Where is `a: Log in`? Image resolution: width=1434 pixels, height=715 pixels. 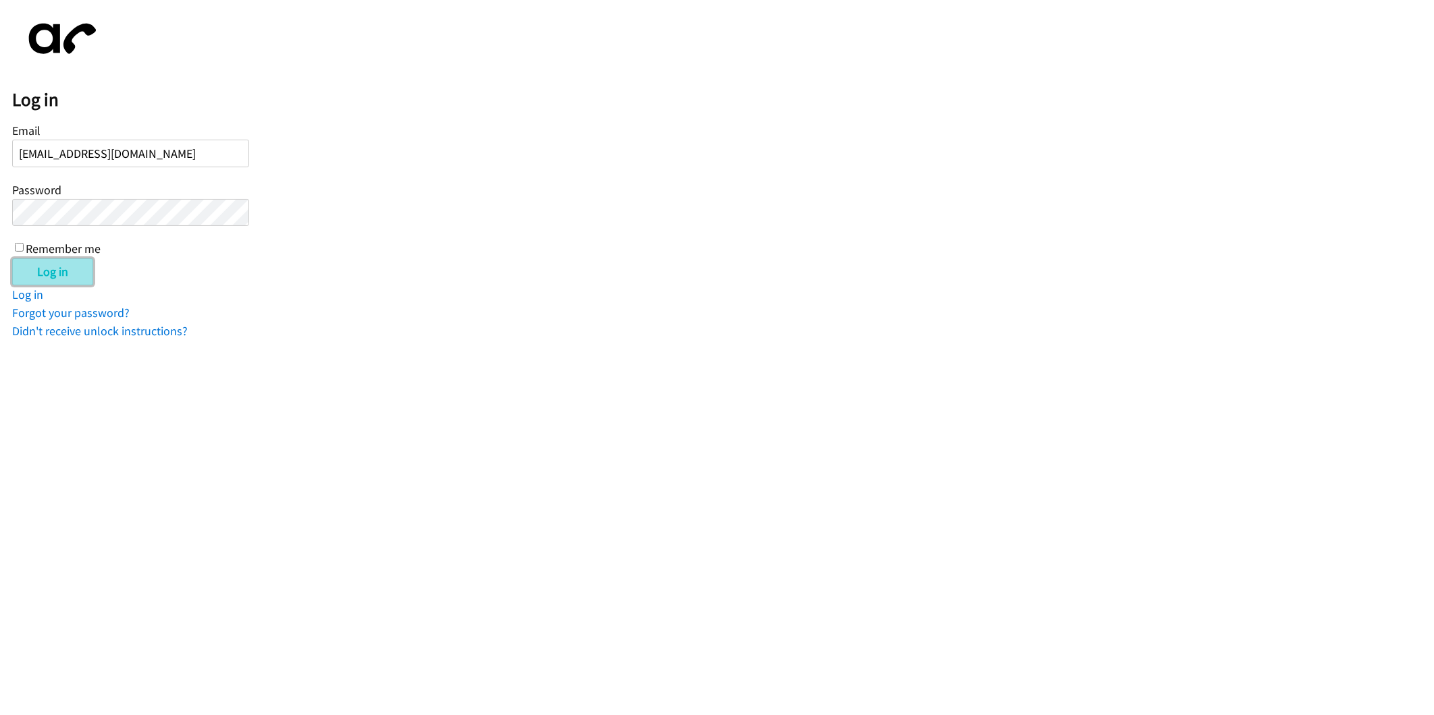
a: Log in is located at coordinates (28, 294).